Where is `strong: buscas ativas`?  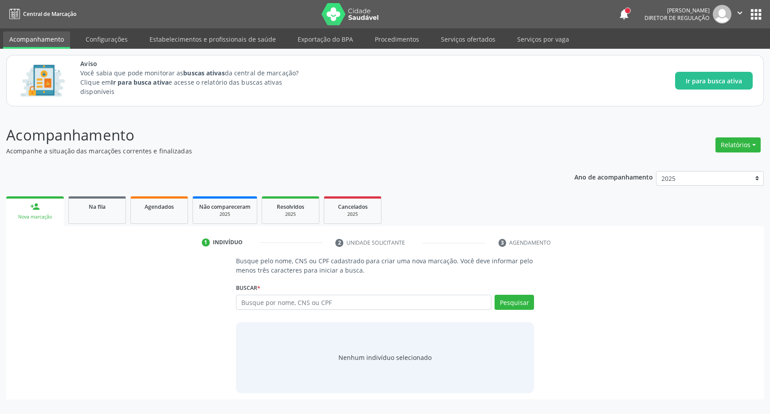 strong: buscas ativas is located at coordinates (204, 73).